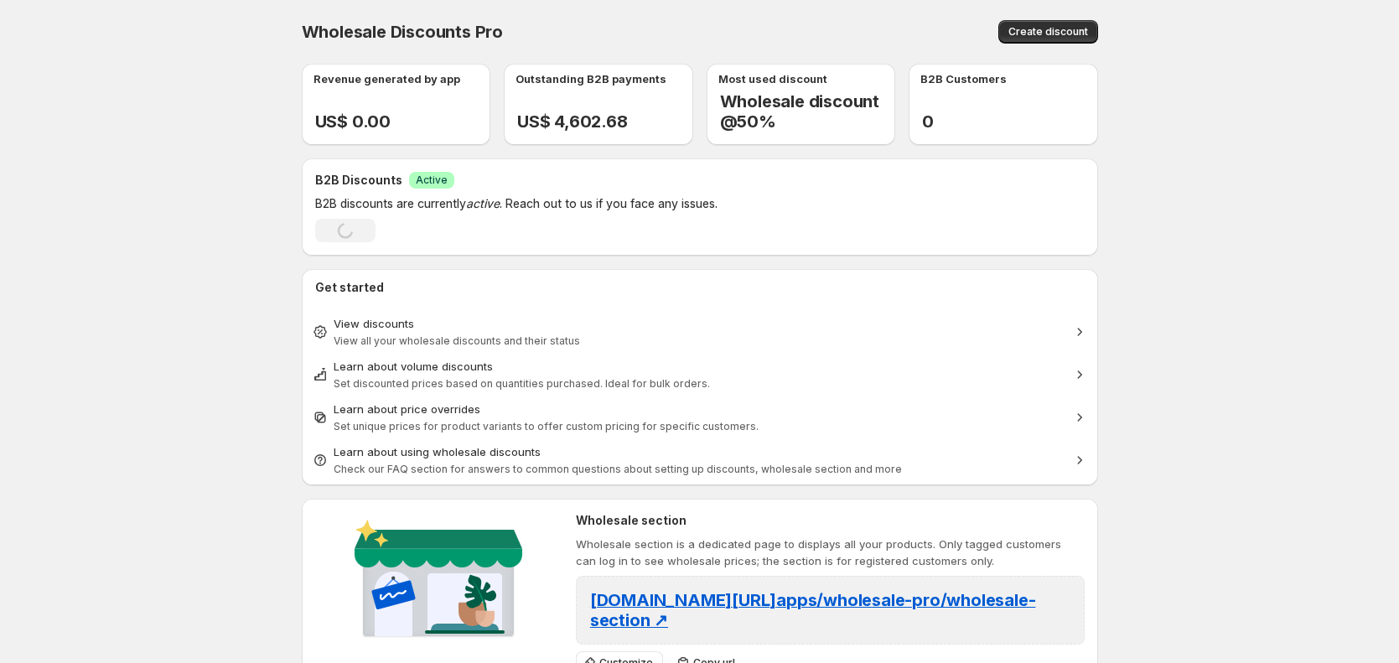 This screenshot has height=663, width=1399. I want to click on p: Outstanding B2B payments, so click(591, 79).